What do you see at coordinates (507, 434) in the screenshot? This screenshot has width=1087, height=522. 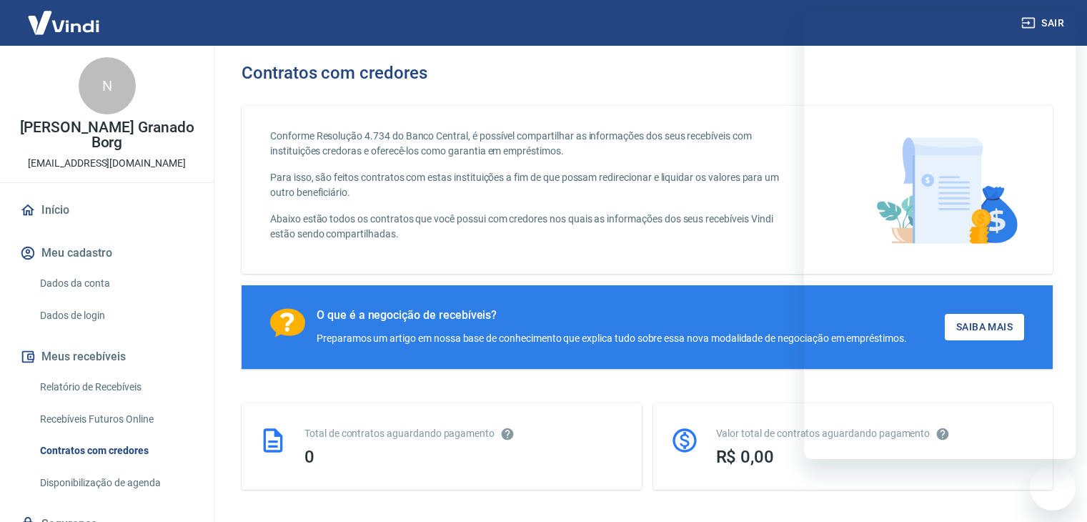 I see `svg: Esses contratos não se referem à Vindi, mas sim a outras instituições.` at bounding box center [507, 434].